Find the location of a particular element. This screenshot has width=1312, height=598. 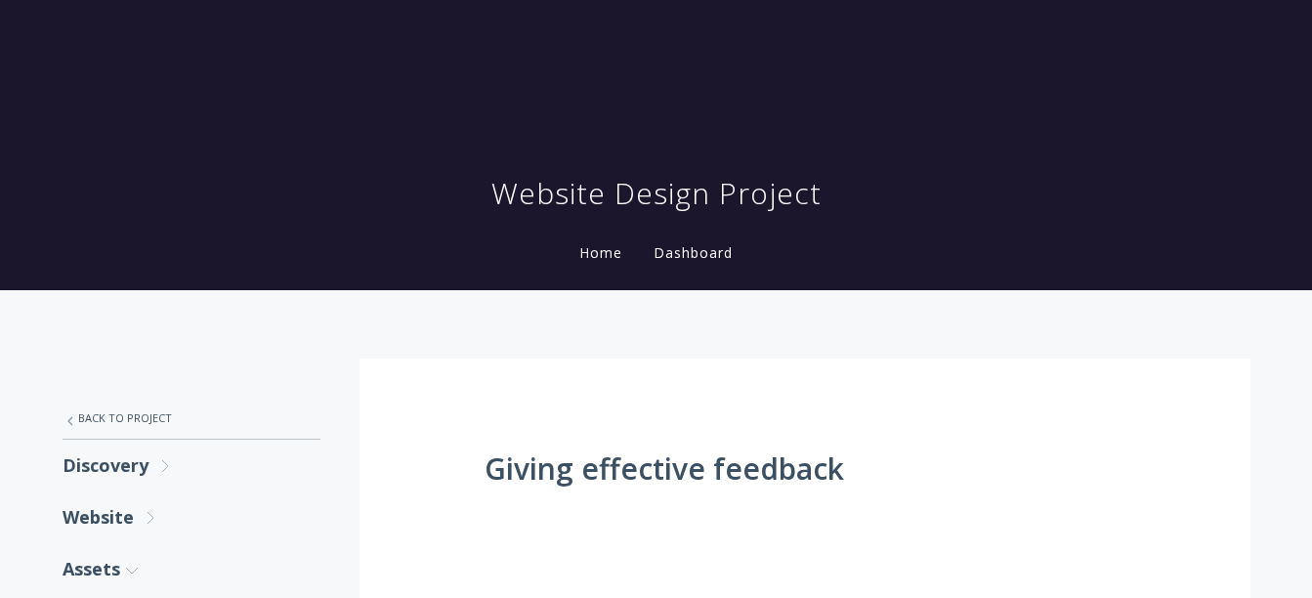

a: Assets is located at coordinates (191, 569).